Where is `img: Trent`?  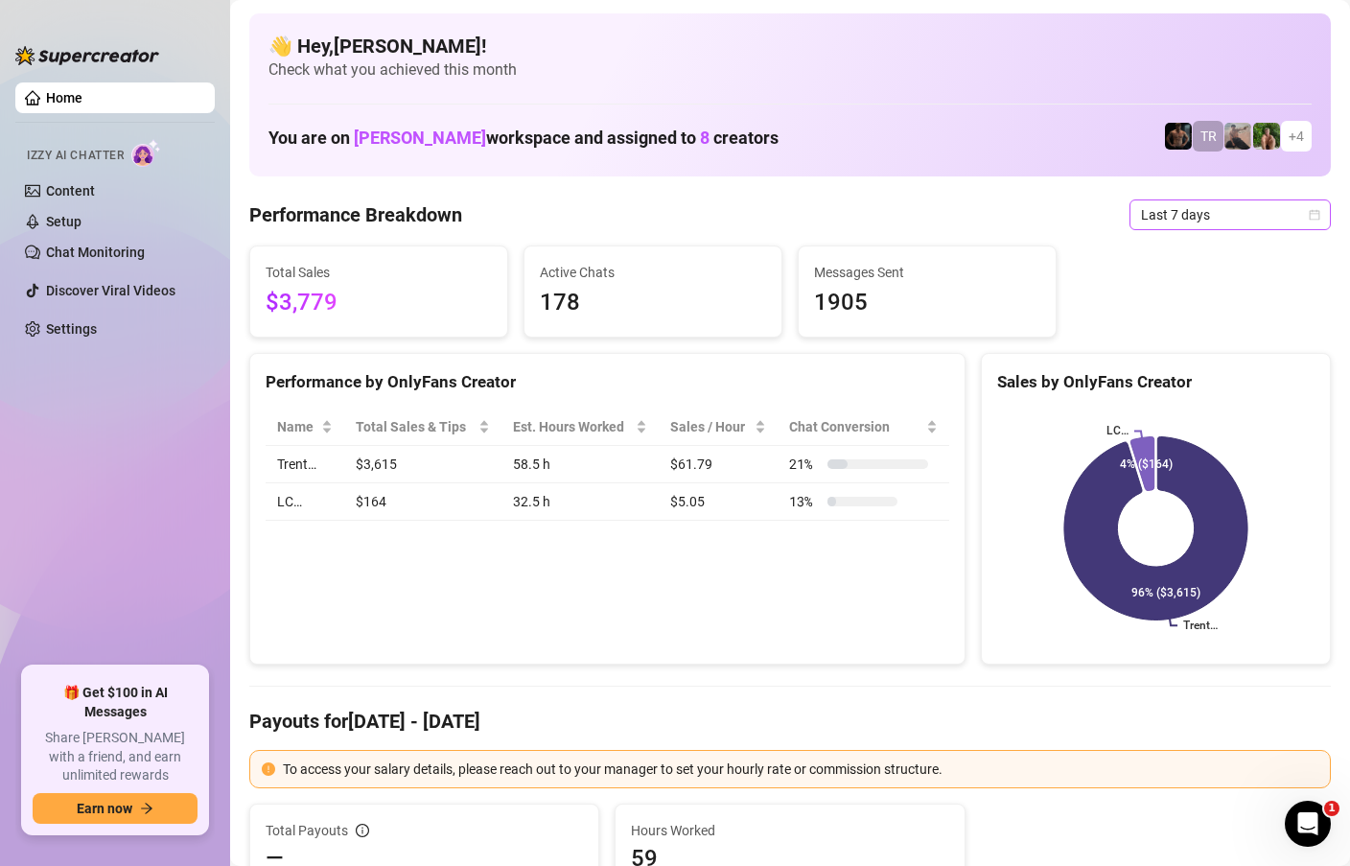 img: Trent is located at coordinates (1178, 136).